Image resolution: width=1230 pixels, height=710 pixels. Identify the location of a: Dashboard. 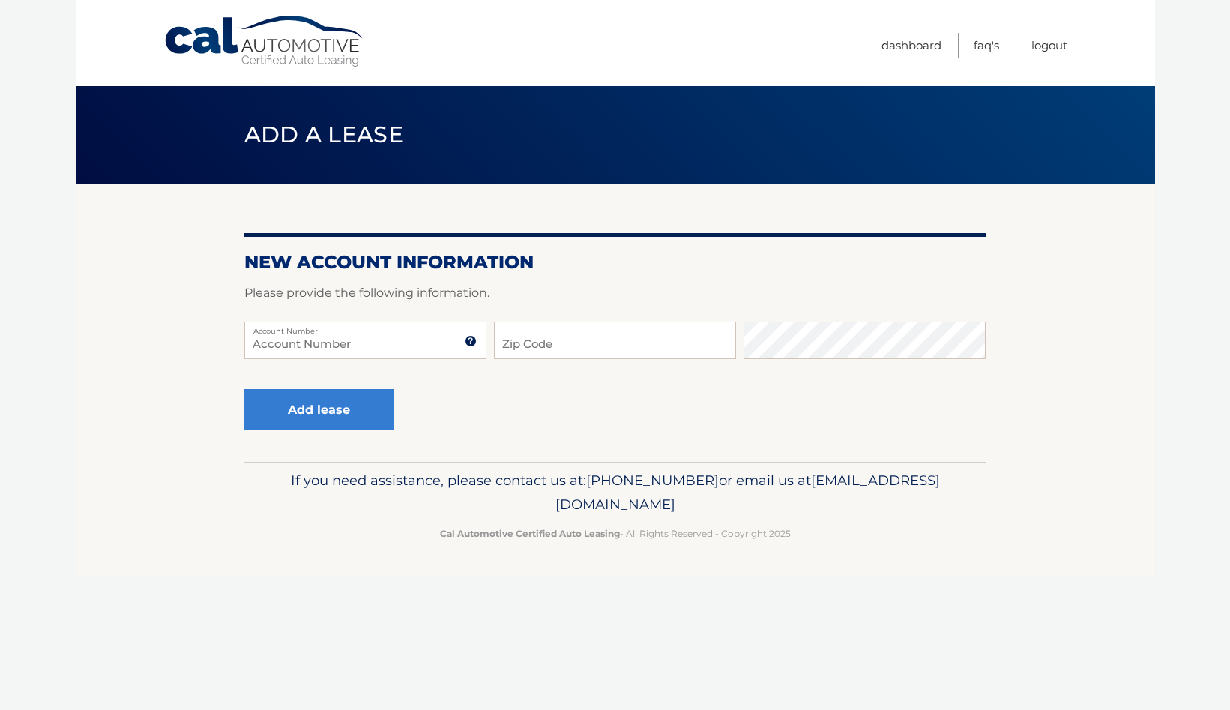
(912, 45).